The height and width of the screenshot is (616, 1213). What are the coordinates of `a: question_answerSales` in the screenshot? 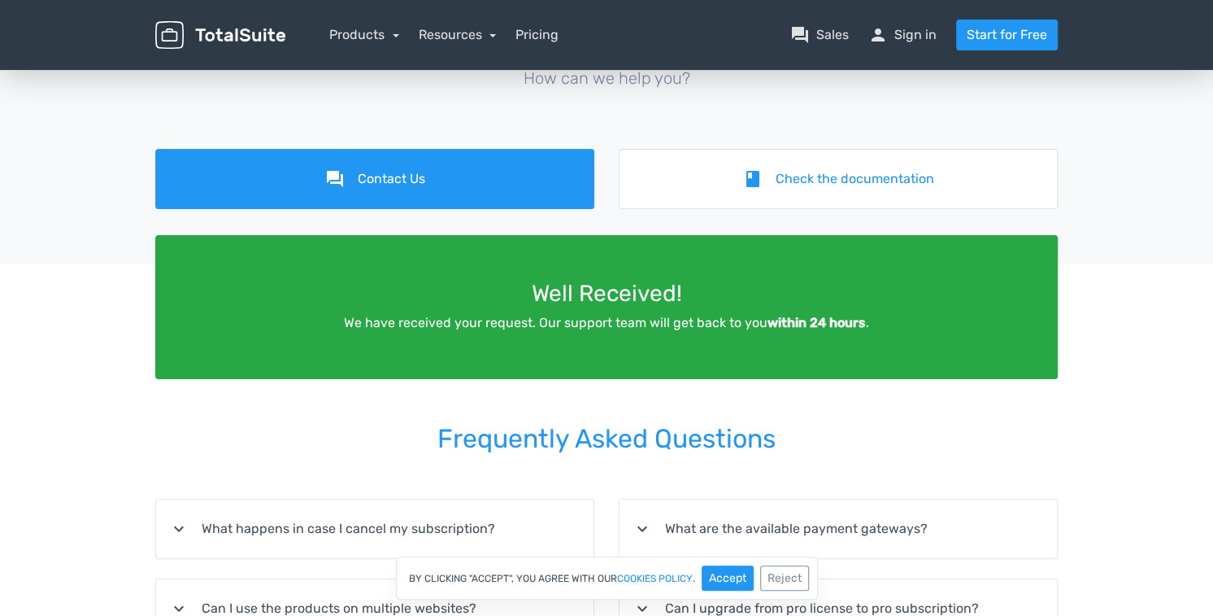 It's located at (820, 35).